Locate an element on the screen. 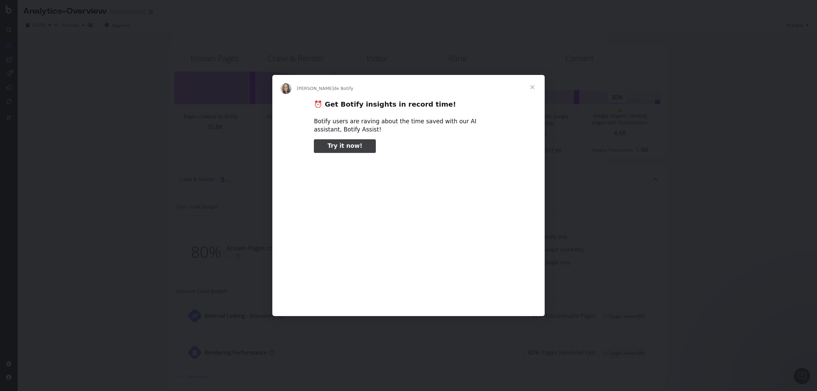 The width and height of the screenshot is (817, 391). video: Regarder la vidéo is located at coordinates (408, 229).